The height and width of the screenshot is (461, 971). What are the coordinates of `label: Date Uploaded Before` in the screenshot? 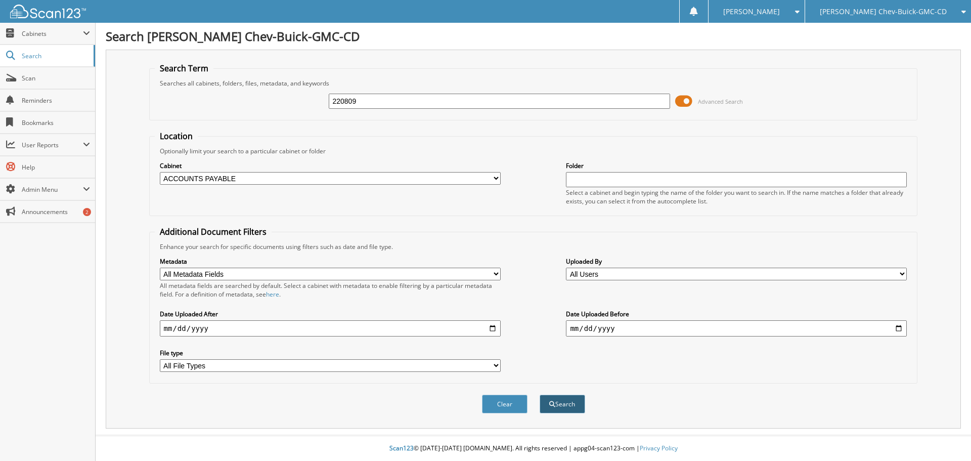 It's located at (737, 314).